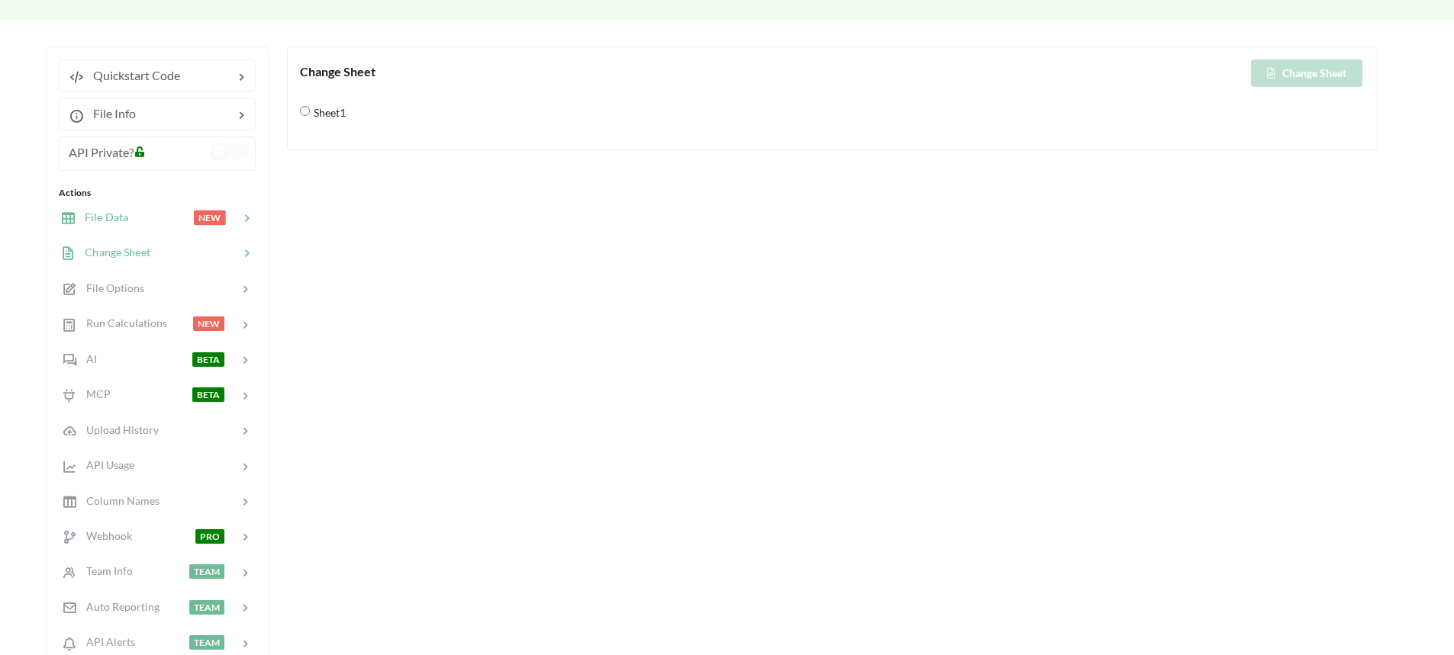 The width and height of the screenshot is (1454, 655). I want to click on div: Actions, so click(157, 193).